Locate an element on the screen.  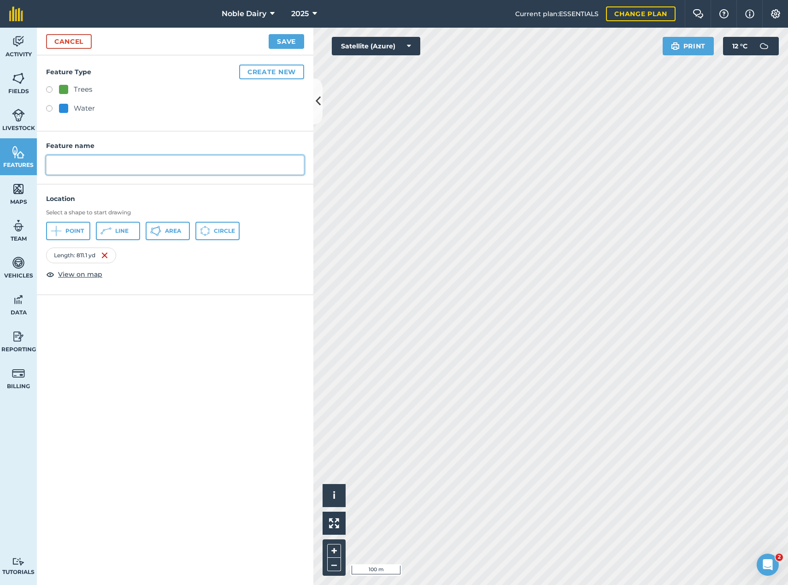
img: svg+xml;base64,PHN2ZyB4bWxucz0iaHR0cDovL3d3dy53My5vcmcvMjAwMC9zdmciIHdpZHRoPSIxNyIgaGVpZ2h0PSIxNy... is located at coordinates (750, 14).